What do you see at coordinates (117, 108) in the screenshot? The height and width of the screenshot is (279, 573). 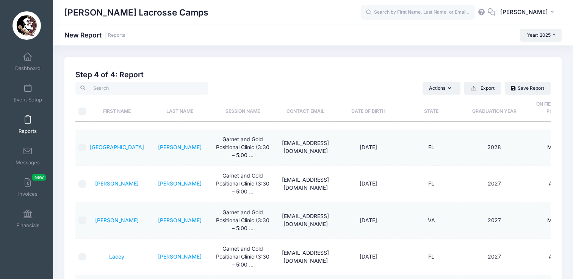 I see `th: First Name: activate to sort column ascending` at bounding box center [117, 108].